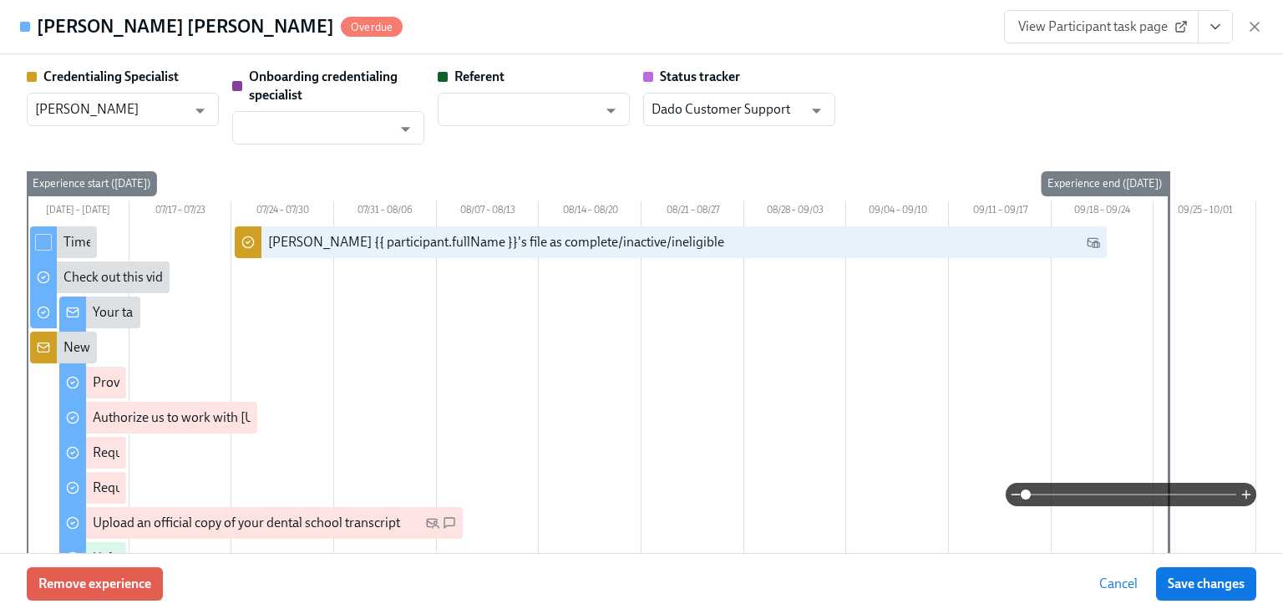 This screenshot has height=614, width=1283. Describe the element at coordinates (1204, 212) in the screenshot. I see `div: 09/25 – 10/01` at that location.